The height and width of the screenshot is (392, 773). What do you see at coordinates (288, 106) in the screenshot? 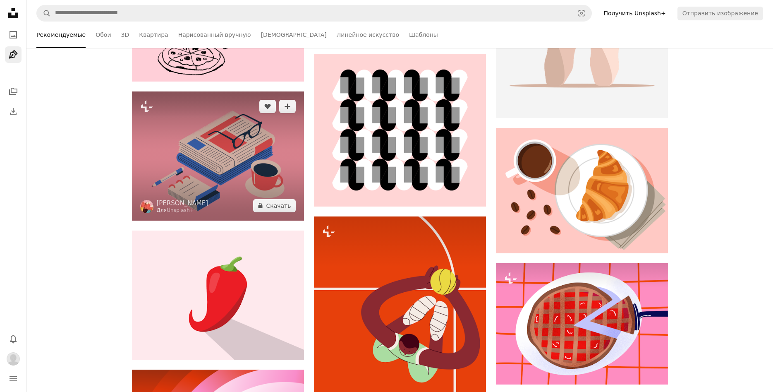
I see `button: Добавить в коллекцию` at bounding box center [288, 106].